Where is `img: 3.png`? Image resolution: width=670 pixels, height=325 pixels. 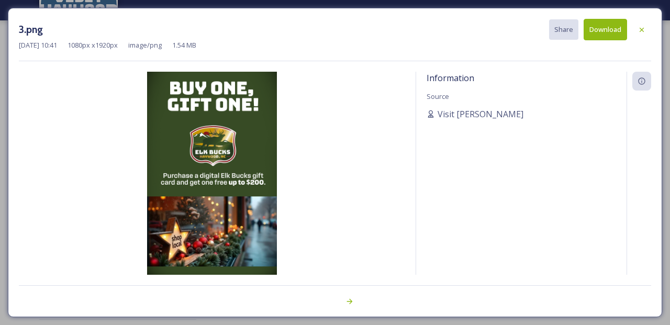 img: 3.png is located at coordinates (212, 187).